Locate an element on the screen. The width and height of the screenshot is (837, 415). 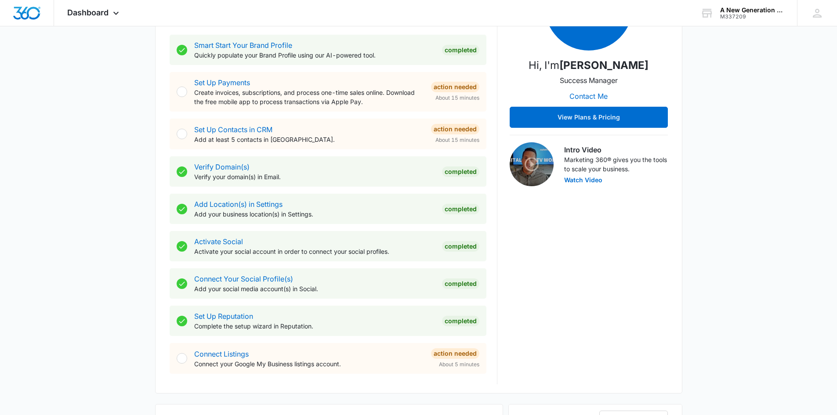
p: Create invoices, subscriptions, and process one-time sales online. Download the free mobile app t... is located at coordinates (309, 97).